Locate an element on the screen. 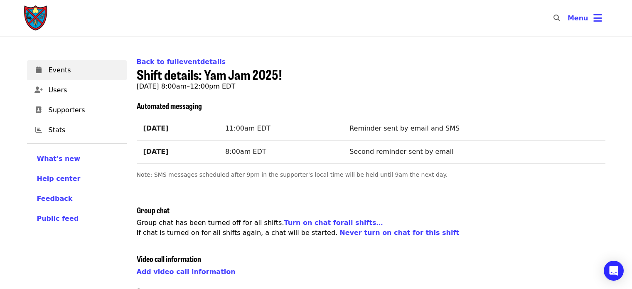 The width and height of the screenshot is (632, 289). a: Events is located at coordinates (77, 70).